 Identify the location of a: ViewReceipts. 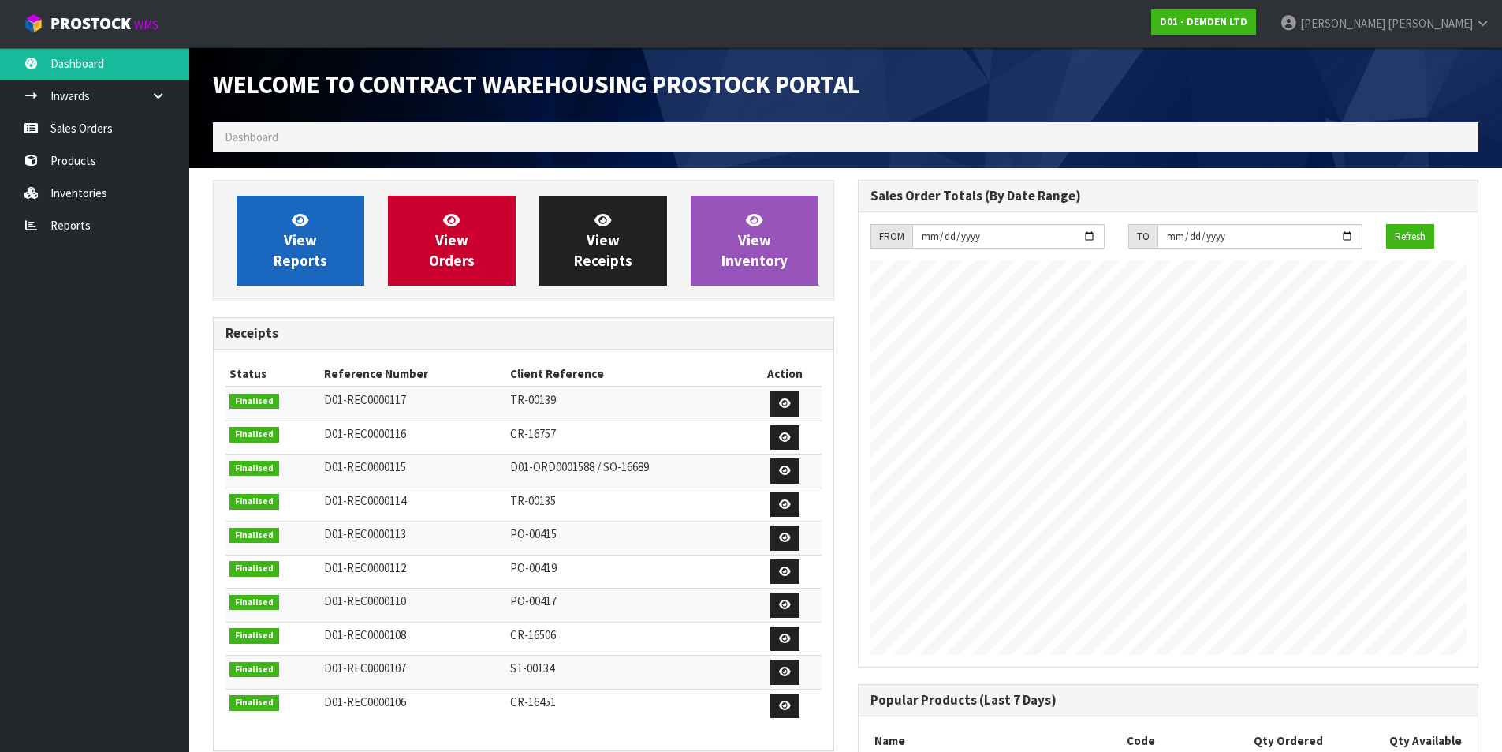
(603, 241).